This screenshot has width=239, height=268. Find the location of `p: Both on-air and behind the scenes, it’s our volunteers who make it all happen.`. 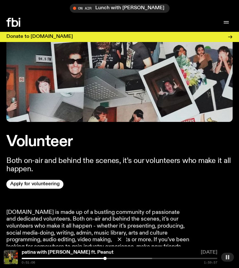

p: Both on-air and behind the scenes, it’s our volunteers who make it all happen. is located at coordinates (119, 165).